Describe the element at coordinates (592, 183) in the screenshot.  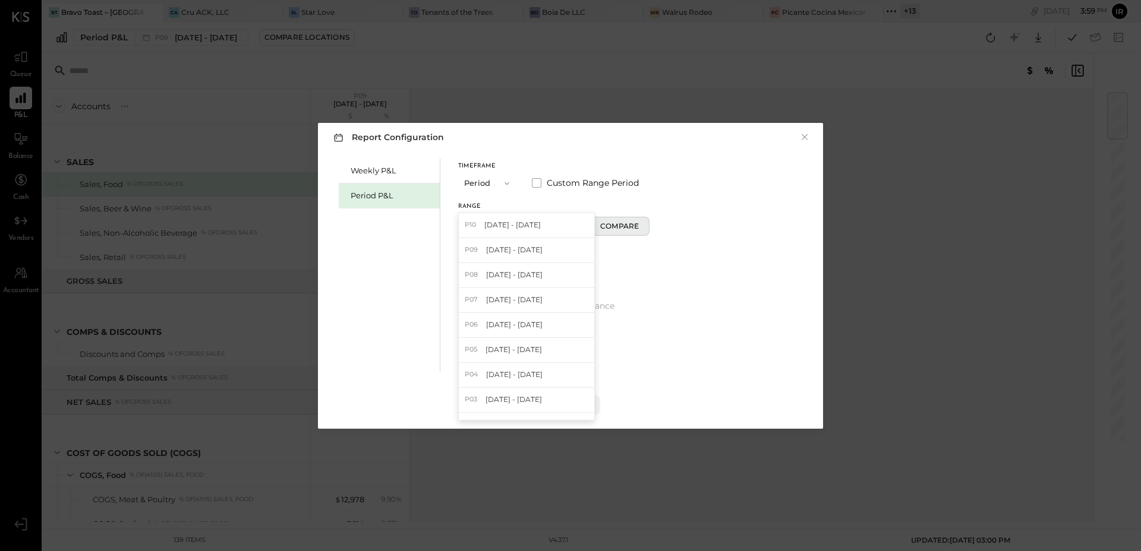
I see `span: Custom Range Period` at that location.